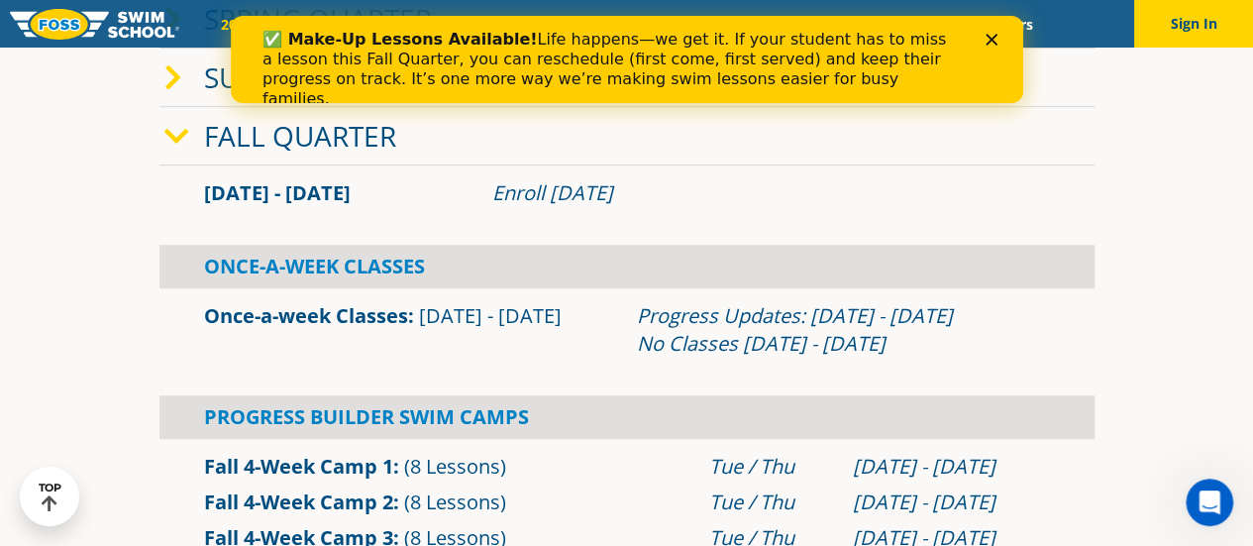 The height and width of the screenshot is (546, 1253). I want to click on div: Once-A-Week Classes, so click(627, 266).